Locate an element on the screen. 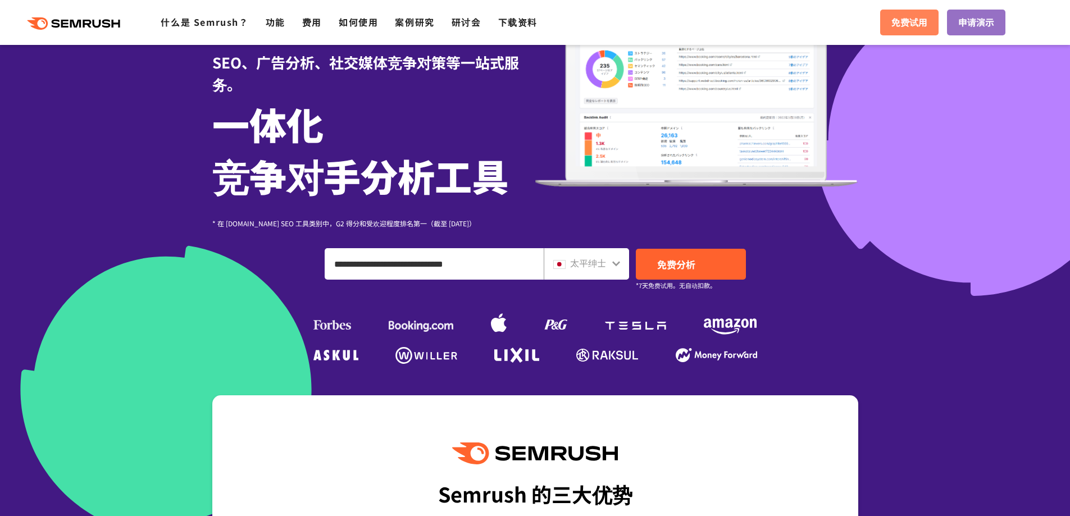 The height and width of the screenshot is (516, 1070). a: 下载资料 is located at coordinates (518, 22).